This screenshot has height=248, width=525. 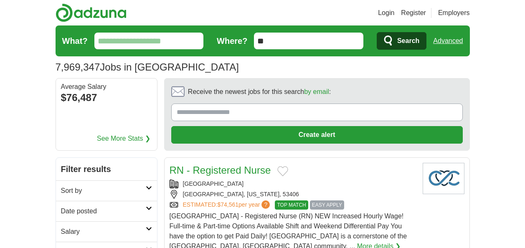 I want to click on div: $76,487, so click(x=106, y=98).